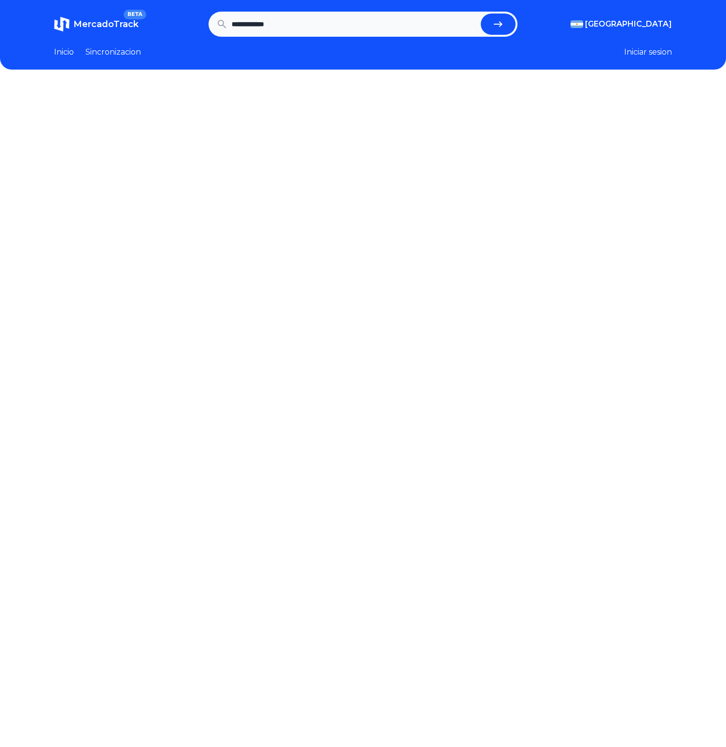 This screenshot has width=726, height=747. I want to click on img: MercadoTrack, so click(62, 24).